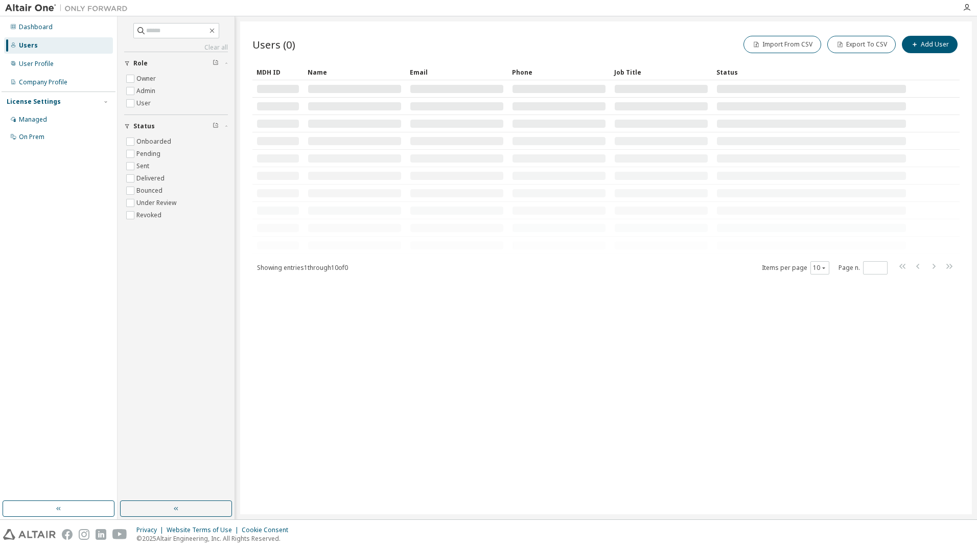 The height and width of the screenshot is (549, 977). I want to click on span: Status, so click(144, 126).